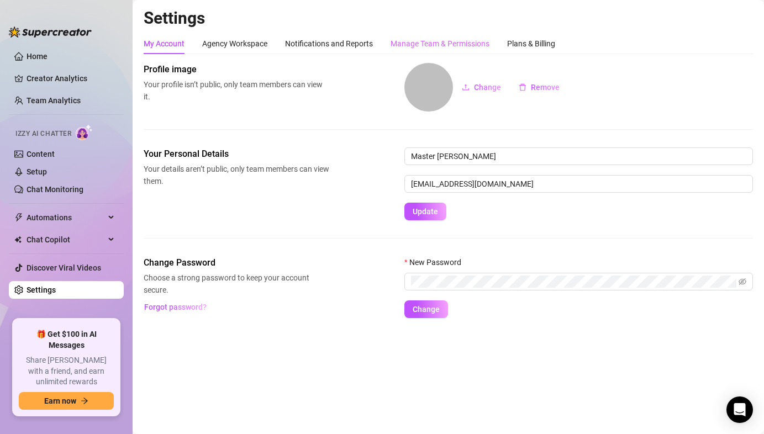 The image size is (764, 434). I want to click on span: Choose a strong password to keep your account secure., so click(236, 284).